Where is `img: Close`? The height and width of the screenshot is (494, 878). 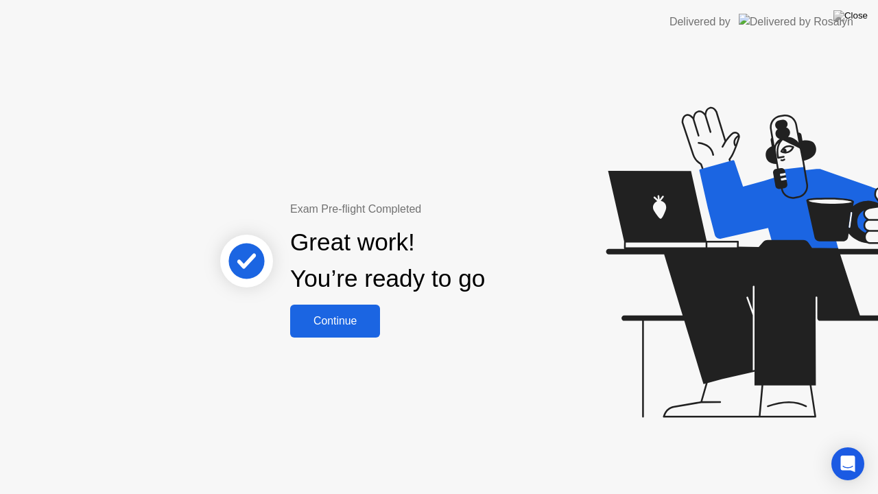
img: Close is located at coordinates (851, 16).